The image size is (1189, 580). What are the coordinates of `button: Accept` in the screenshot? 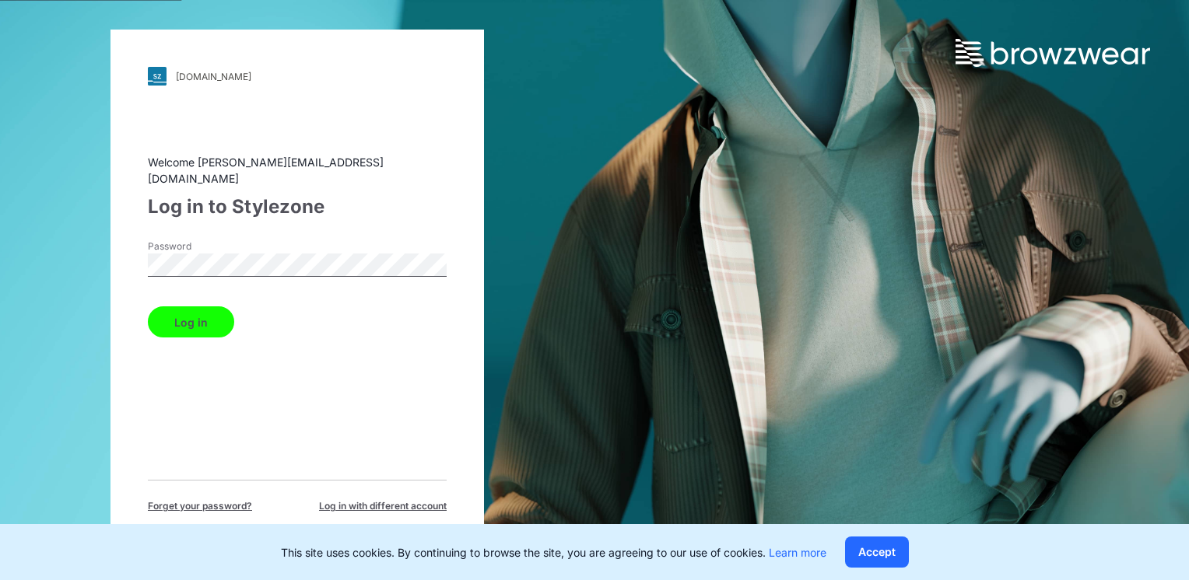 It's located at (877, 552).